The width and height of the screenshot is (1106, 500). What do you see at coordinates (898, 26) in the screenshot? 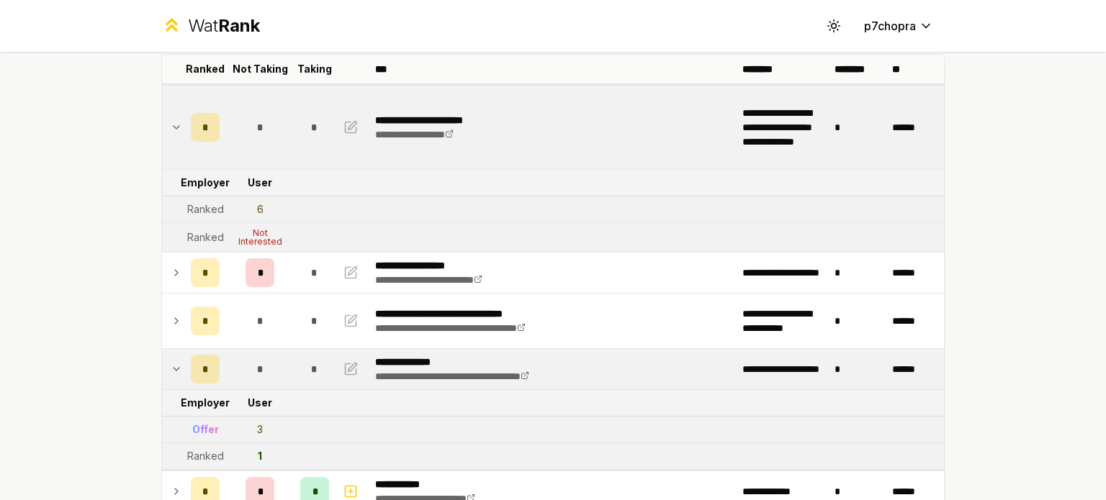
I see `button: p7chopra` at bounding box center [898, 26].